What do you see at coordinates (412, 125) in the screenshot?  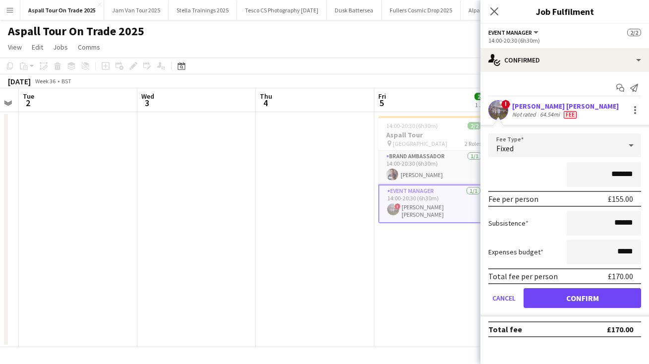 I see `span: 14:00-20:30 (6h30m)` at bounding box center [412, 125].